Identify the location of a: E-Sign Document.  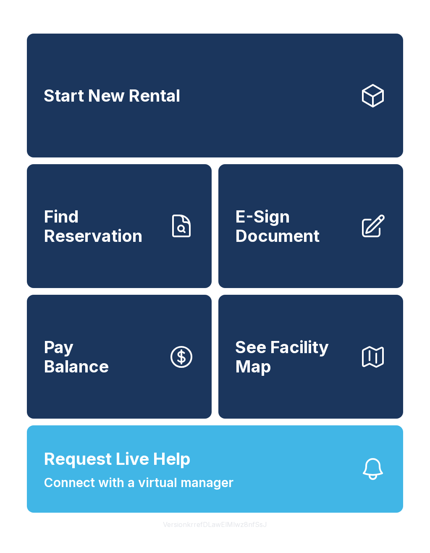
(311, 226).